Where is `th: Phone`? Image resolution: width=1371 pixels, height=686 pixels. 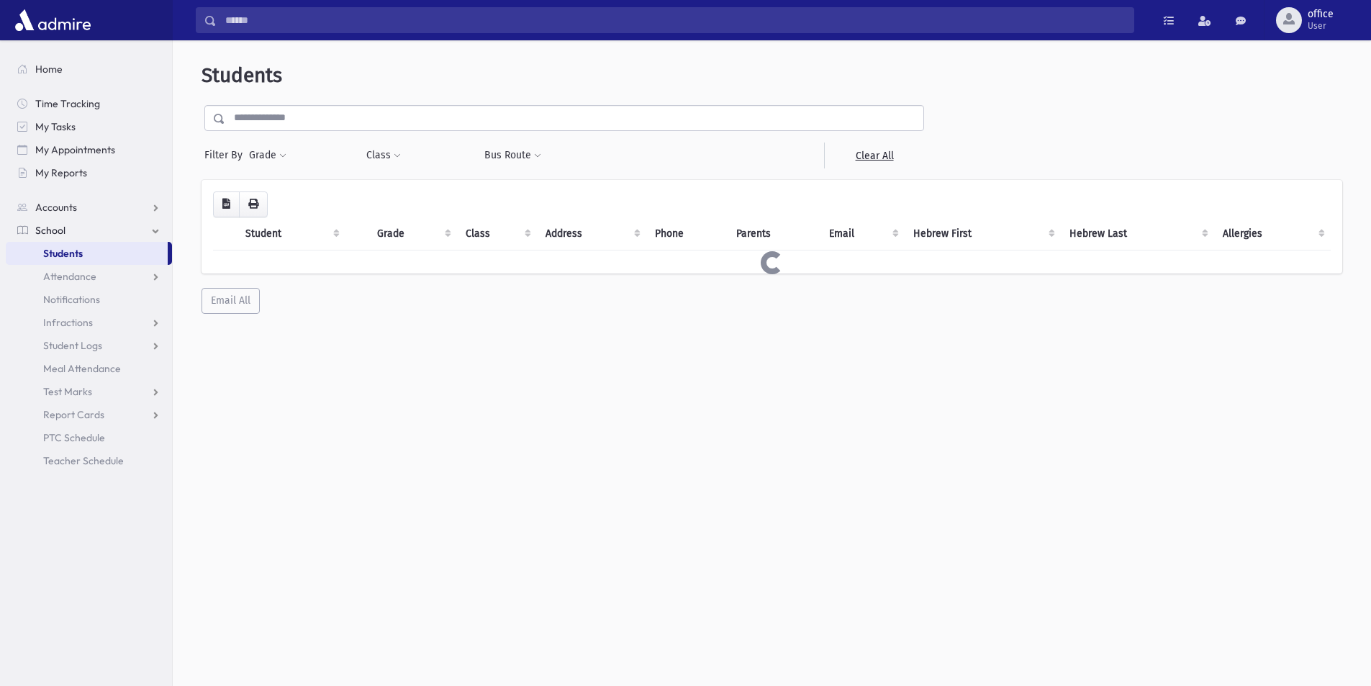
th: Phone is located at coordinates (687, 234).